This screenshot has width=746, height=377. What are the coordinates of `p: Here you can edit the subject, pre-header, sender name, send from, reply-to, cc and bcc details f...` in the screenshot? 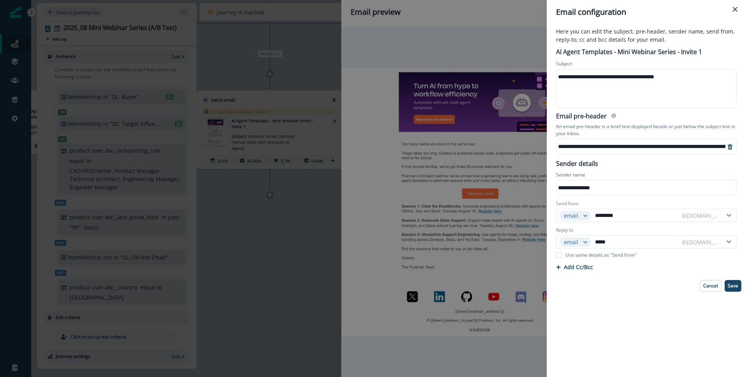 It's located at (646, 35).